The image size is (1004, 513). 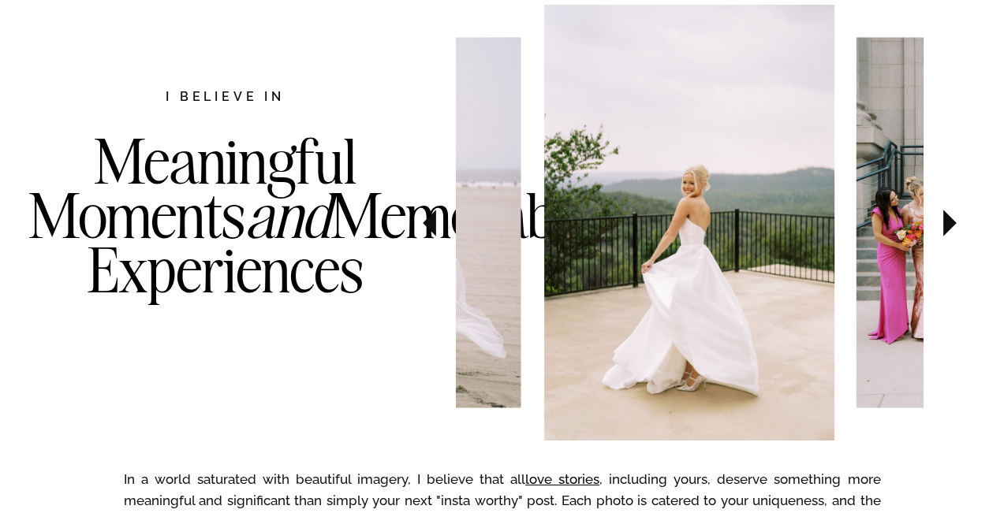 I want to click on h3: Meaningful Moments Memorable Experiences, so click(x=226, y=248).